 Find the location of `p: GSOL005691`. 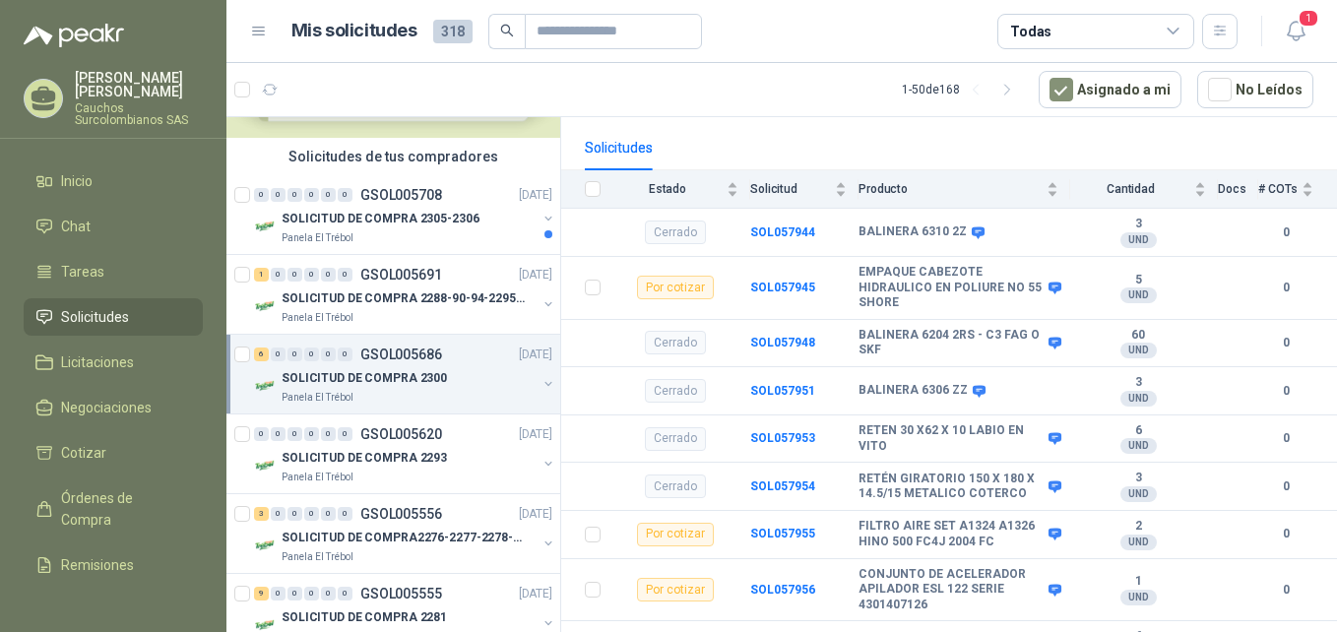

p: GSOL005691 is located at coordinates (401, 275).